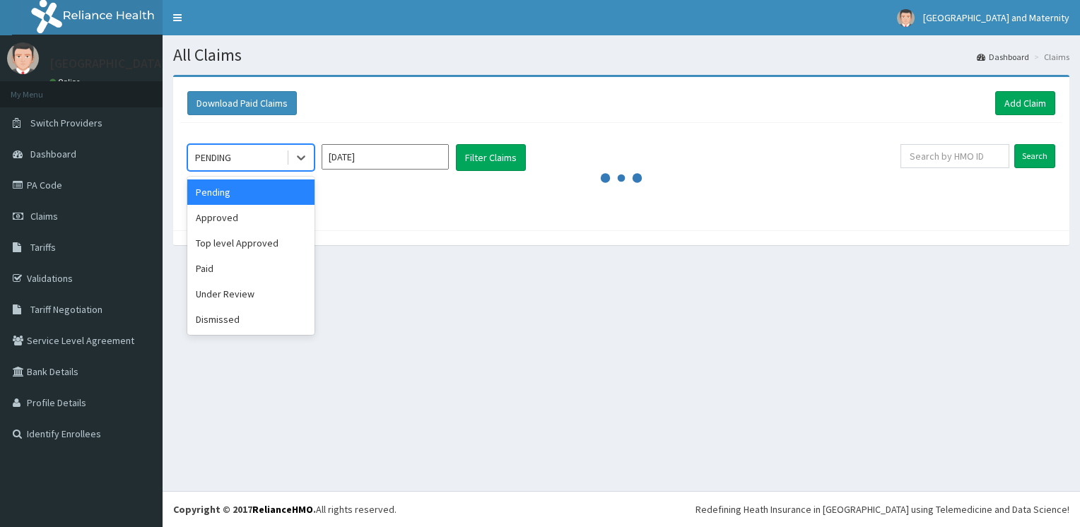 The image size is (1080, 527). I want to click on div: Pending, so click(251, 192).